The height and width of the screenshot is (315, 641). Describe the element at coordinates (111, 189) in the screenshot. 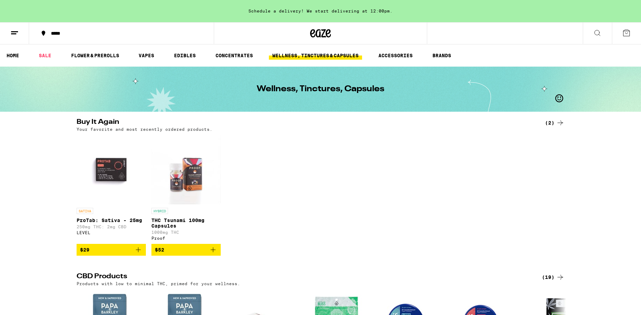

I see `a: Open page for ProTab: Sativa - 25mg from LEVEL` at that location.